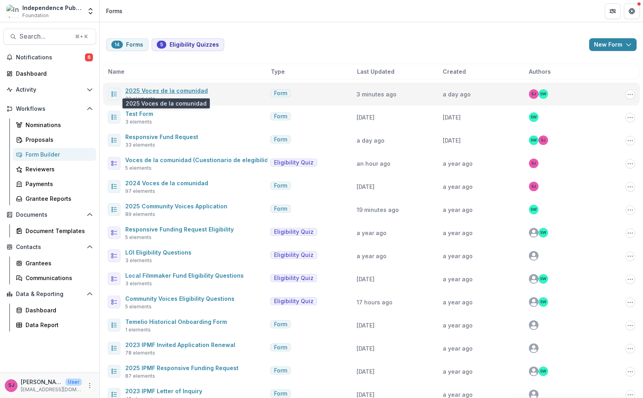  What do you see at coordinates (114, 11) in the screenshot?
I see `nav: breadcrumb` at bounding box center [114, 11].